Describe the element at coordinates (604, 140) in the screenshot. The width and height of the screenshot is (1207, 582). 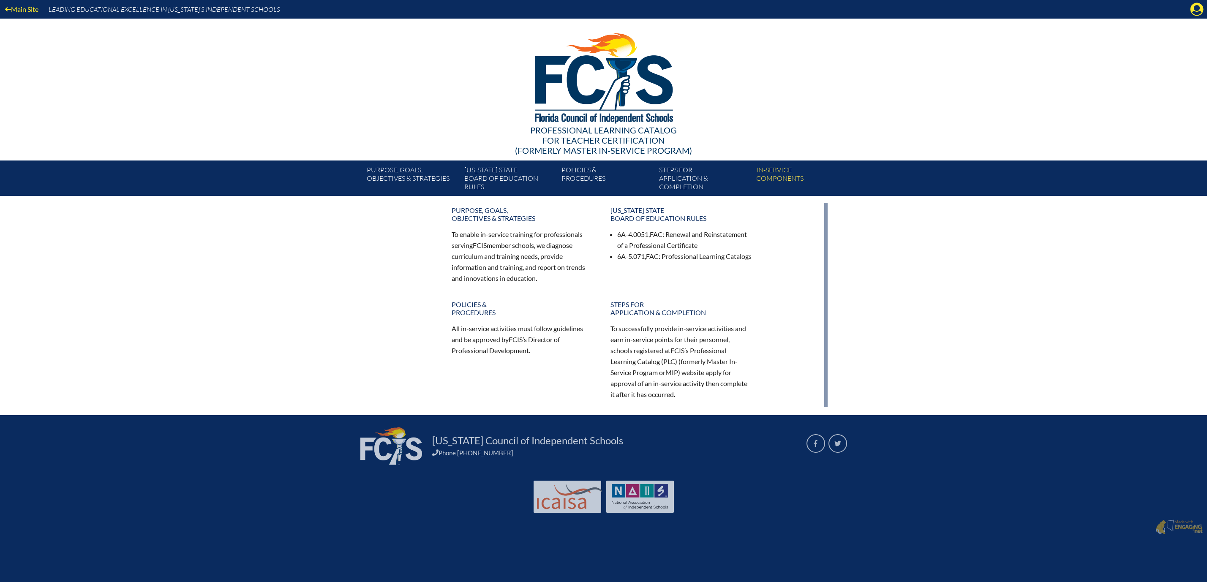
I see `div: Professional Learning Catalog (formerly Master In-service Program)` at that location.